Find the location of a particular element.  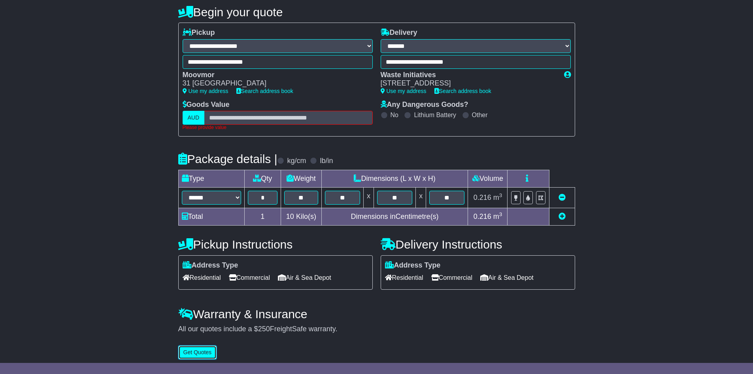

a: Remove this item is located at coordinates (562, 197).